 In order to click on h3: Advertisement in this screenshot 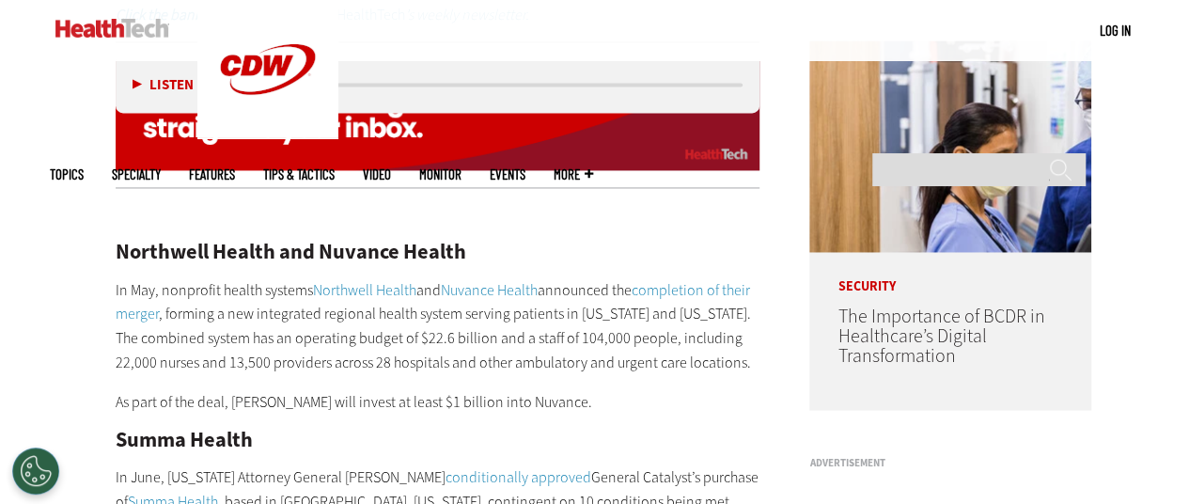, I will do `click(950, 462)`.